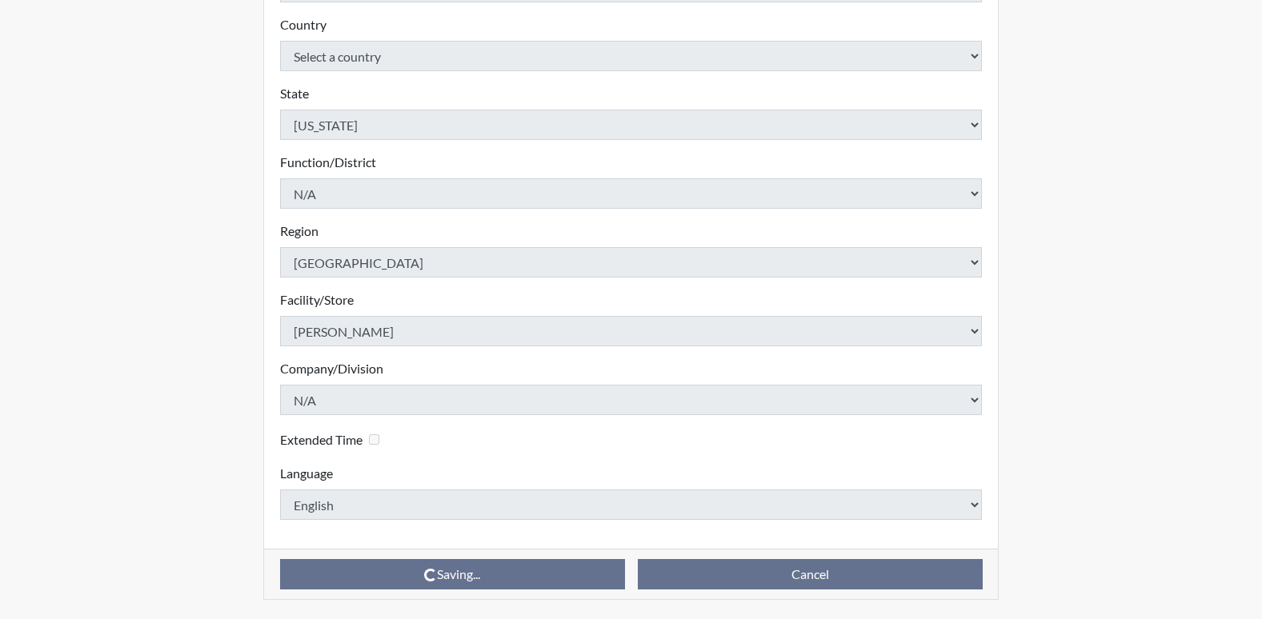 The image size is (1262, 619). I want to click on button: Saving..., so click(452, 575).